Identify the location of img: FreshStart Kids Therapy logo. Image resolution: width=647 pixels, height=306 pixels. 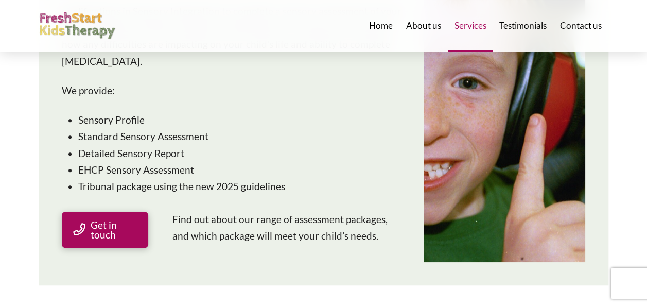
(77, 26).